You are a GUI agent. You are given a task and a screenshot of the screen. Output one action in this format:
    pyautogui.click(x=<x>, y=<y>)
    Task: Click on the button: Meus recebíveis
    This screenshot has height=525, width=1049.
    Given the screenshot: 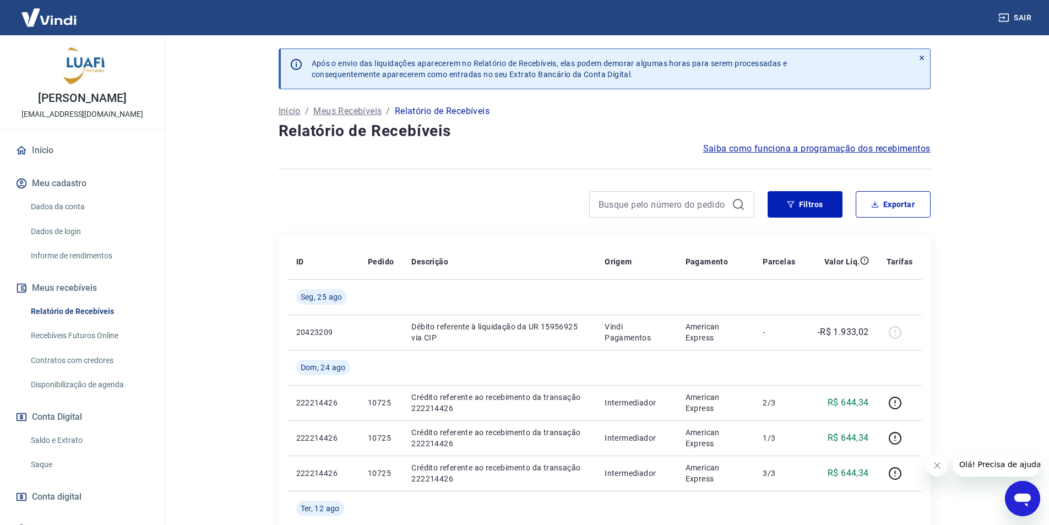 What is the action you would take?
    pyautogui.click(x=82, y=288)
    